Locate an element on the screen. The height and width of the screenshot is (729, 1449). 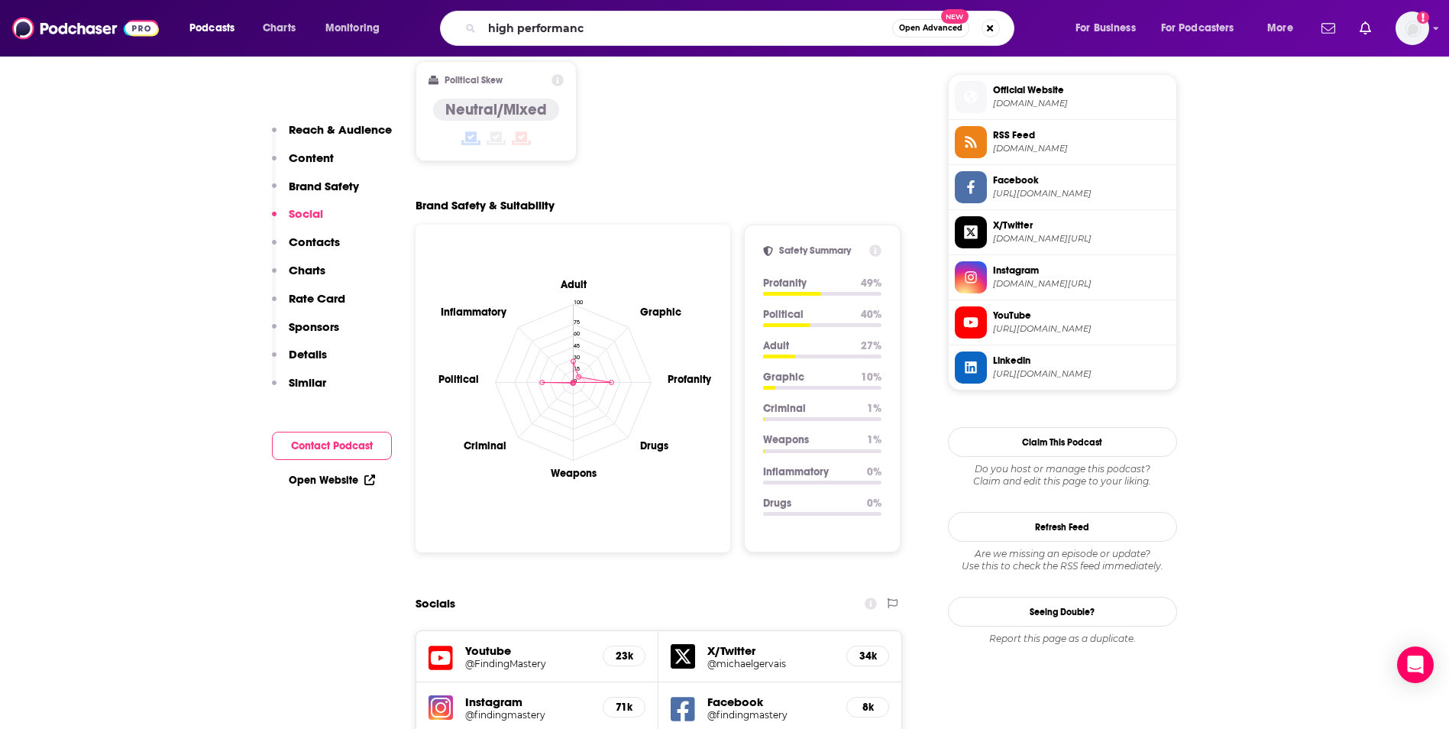
span: instagram.com/findingmastery is located at coordinates (1081, 283).